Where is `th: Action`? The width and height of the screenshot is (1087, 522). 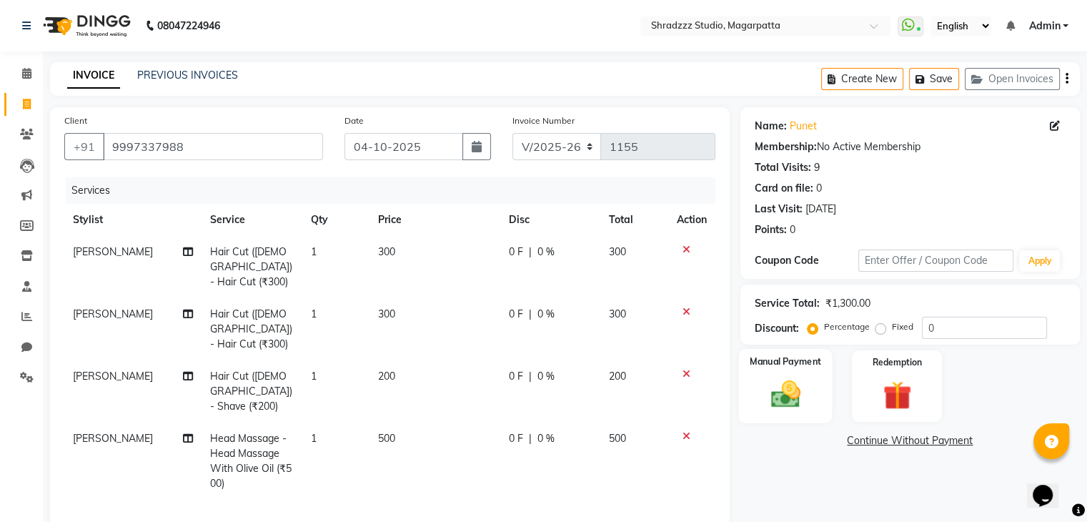 th: Action is located at coordinates (692, 219).